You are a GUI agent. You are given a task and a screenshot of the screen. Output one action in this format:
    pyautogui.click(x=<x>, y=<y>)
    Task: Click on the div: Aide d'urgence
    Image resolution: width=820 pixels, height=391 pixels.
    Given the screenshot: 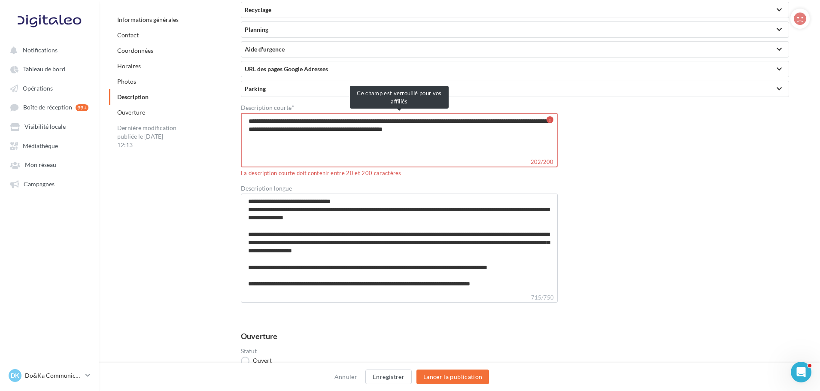 What is the action you would take?
    pyautogui.click(x=515, y=49)
    